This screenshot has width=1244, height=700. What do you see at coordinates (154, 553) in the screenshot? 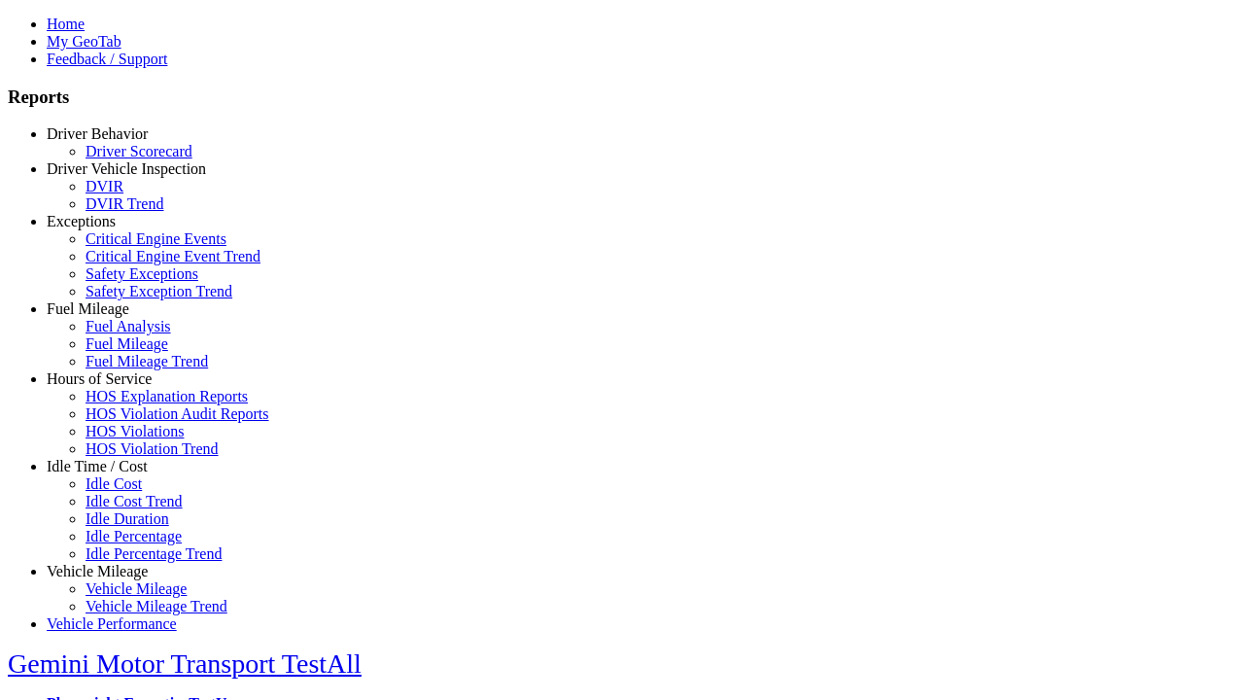
I see `a: Idle Percentage Trend` at bounding box center [154, 553].